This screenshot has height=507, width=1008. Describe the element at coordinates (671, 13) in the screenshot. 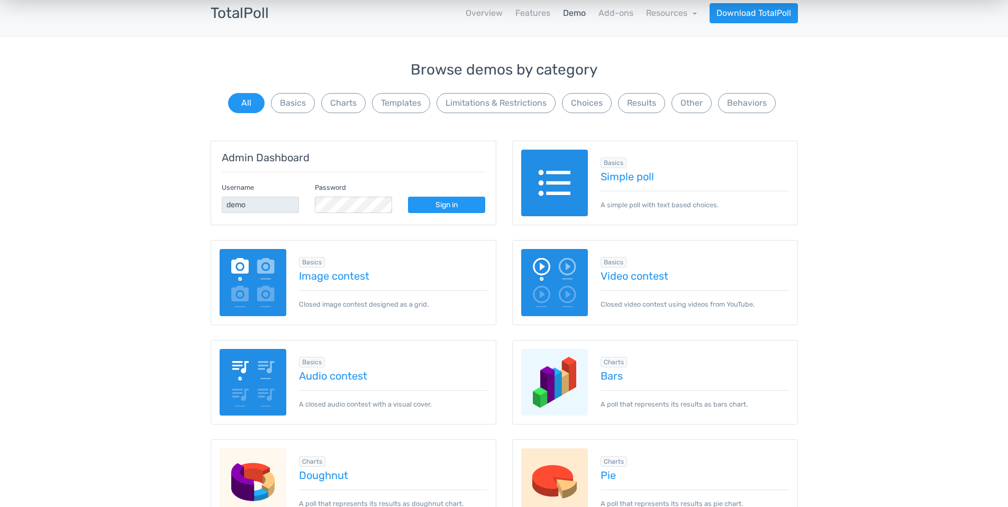

I see `a: Resources` at that location.